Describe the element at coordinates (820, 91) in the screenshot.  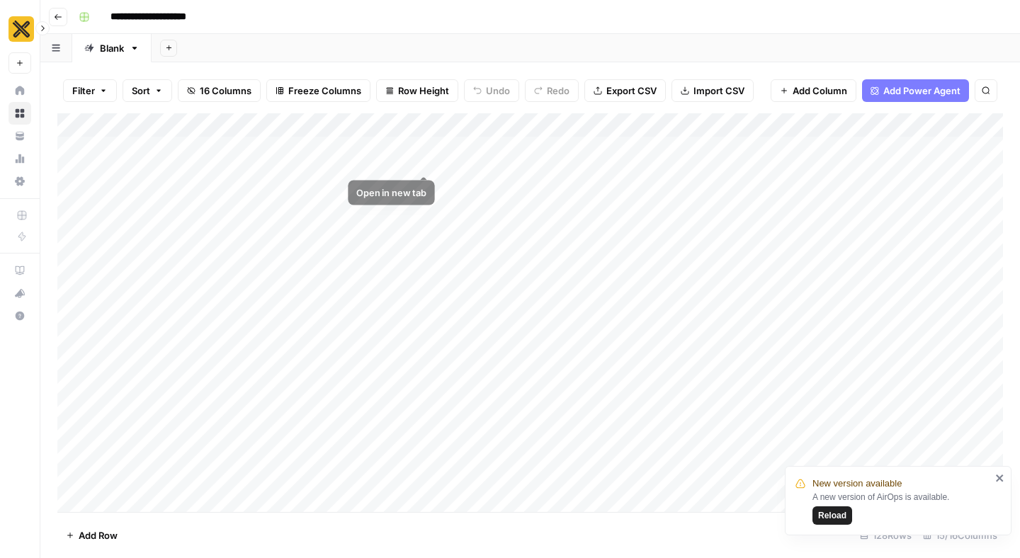
I see `span: Add Column` at that location.